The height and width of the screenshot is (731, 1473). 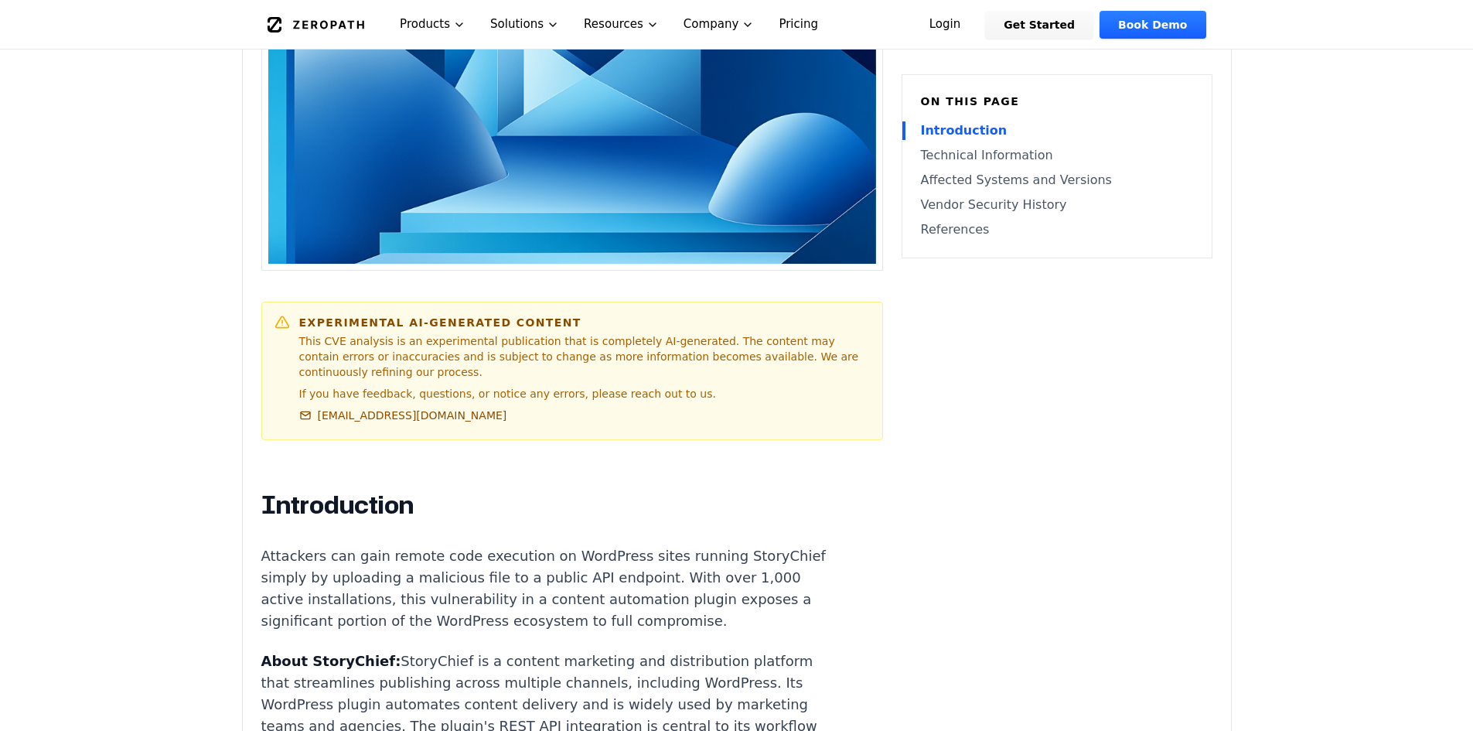 I want to click on h6: On this page, so click(x=1057, y=101).